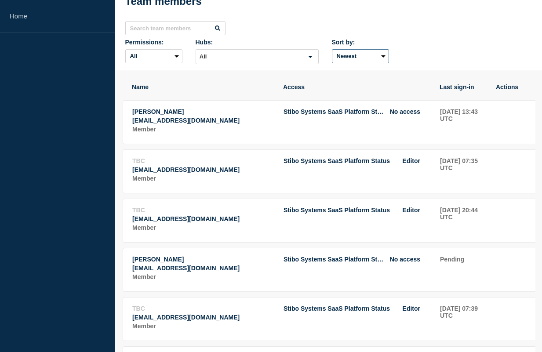  Describe the element at coordinates (203, 87) in the screenshot. I see `th: Name` at that location.